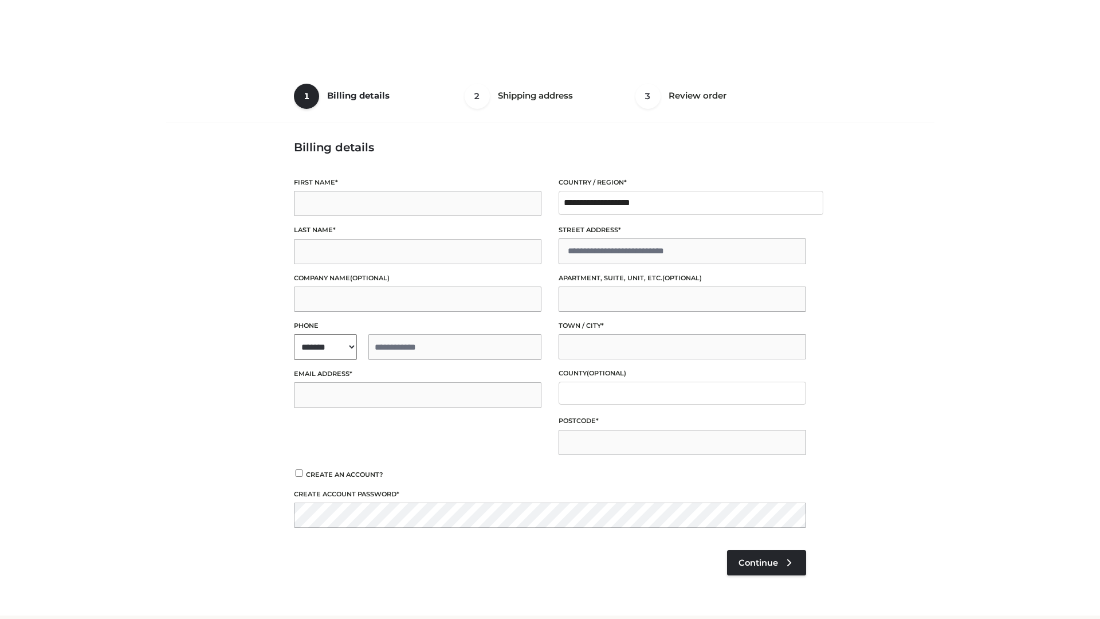 This screenshot has height=619, width=1100. What do you see at coordinates (418, 182) in the screenshot?
I see `label: First name` at bounding box center [418, 182].